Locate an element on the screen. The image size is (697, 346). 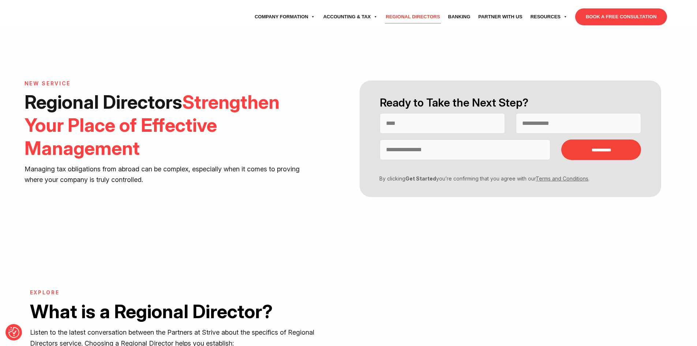
a: Partner with Us is located at coordinates (500, 17).